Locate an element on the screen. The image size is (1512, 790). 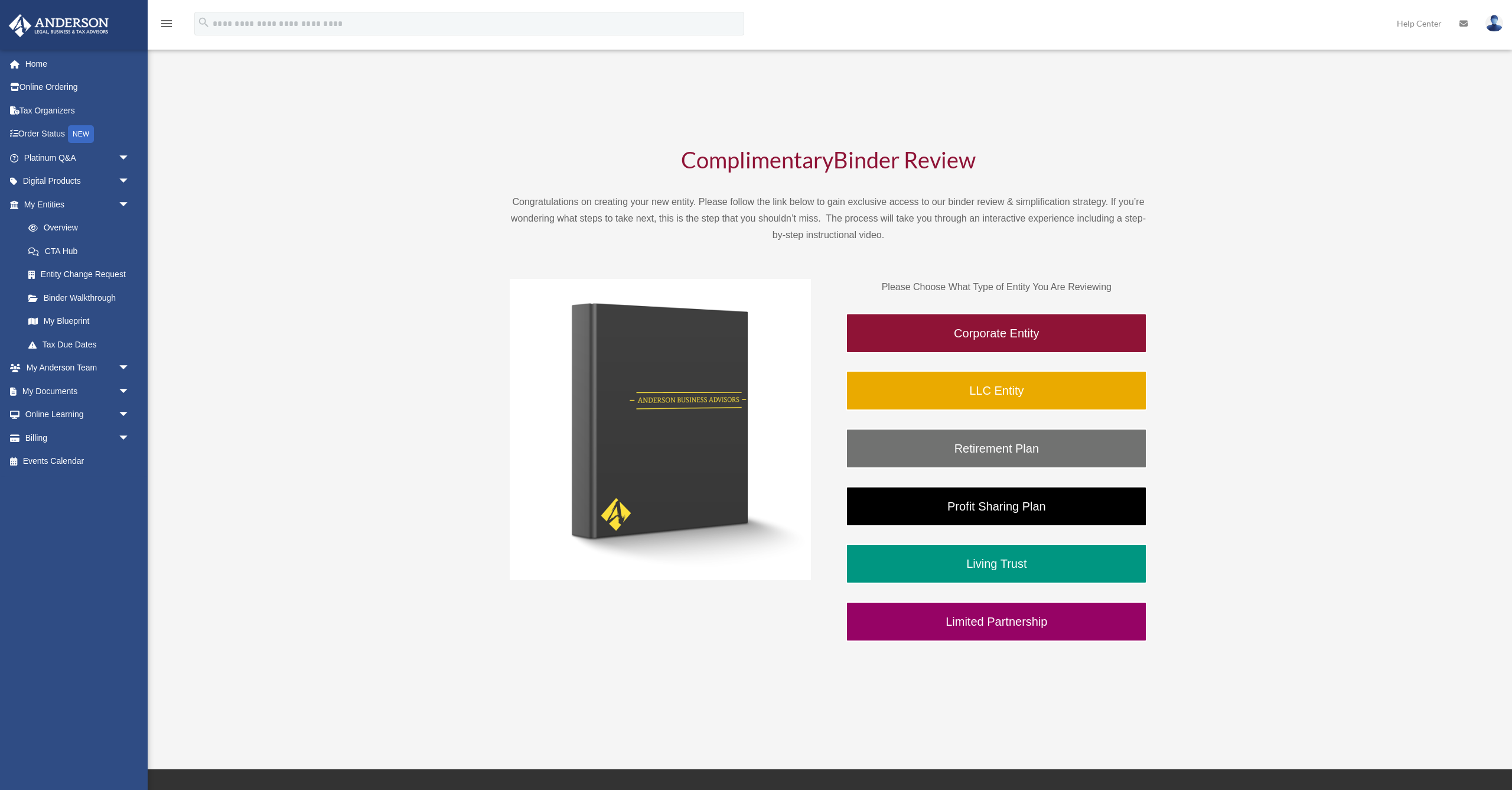
a: Living Trust is located at coordinates (996, 564).